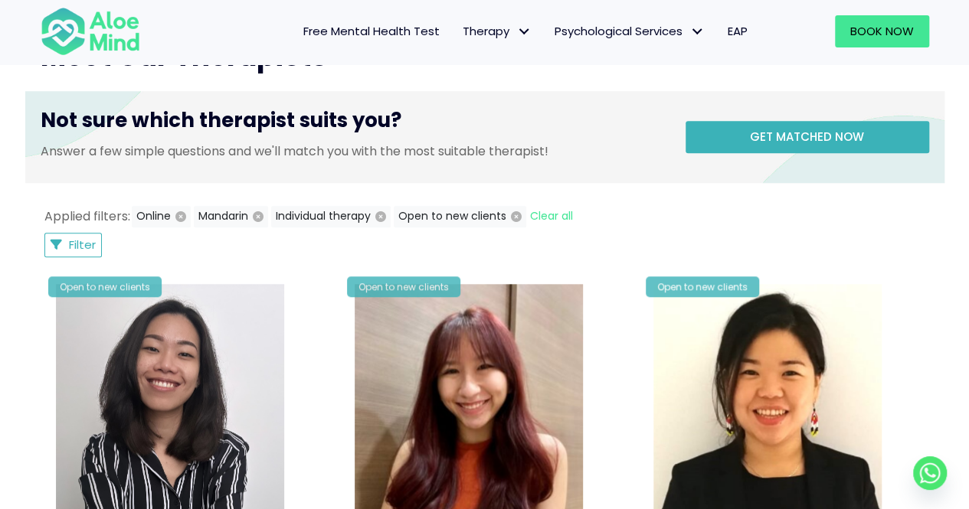  I want to click on span: Get matched now, so click(807, 136).